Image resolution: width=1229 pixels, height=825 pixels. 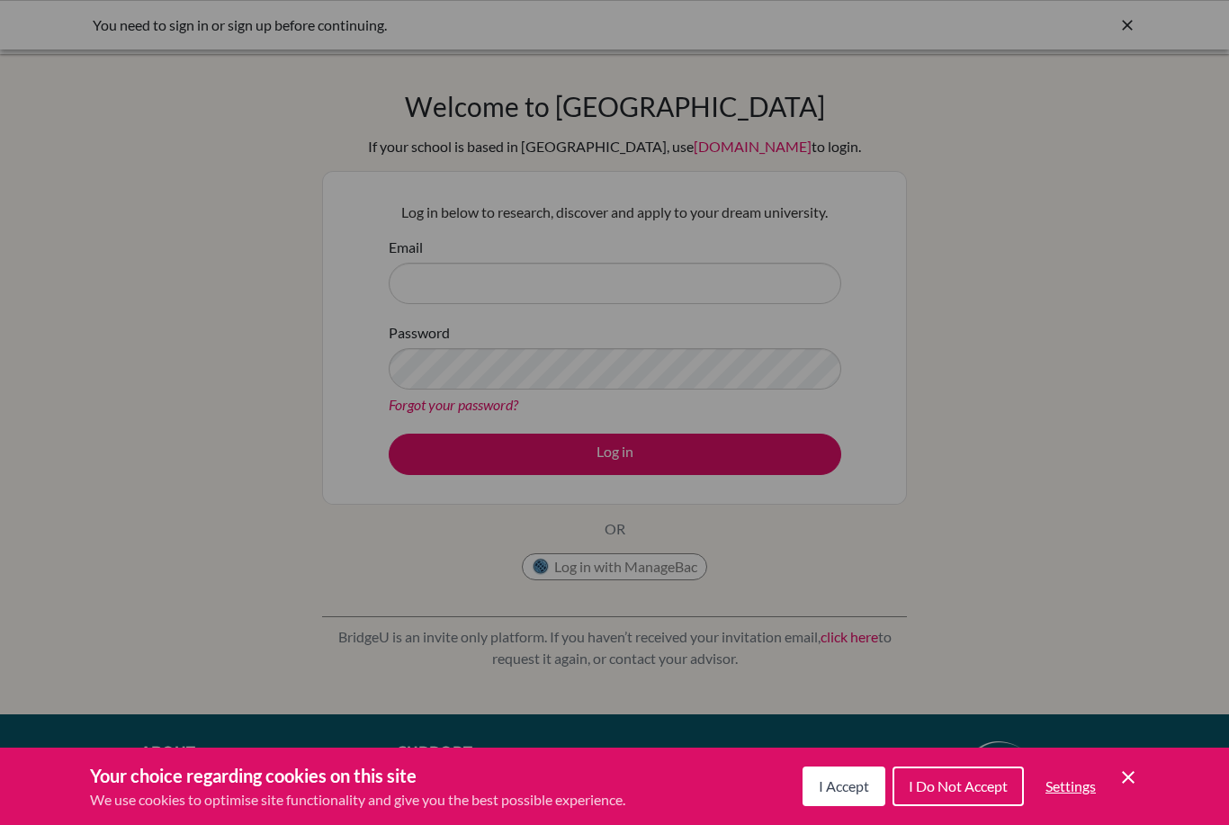 What do you see at coordinates (844, 786) in the screenshot?
I see `button: I Accept` at bounding box center [844, 786].